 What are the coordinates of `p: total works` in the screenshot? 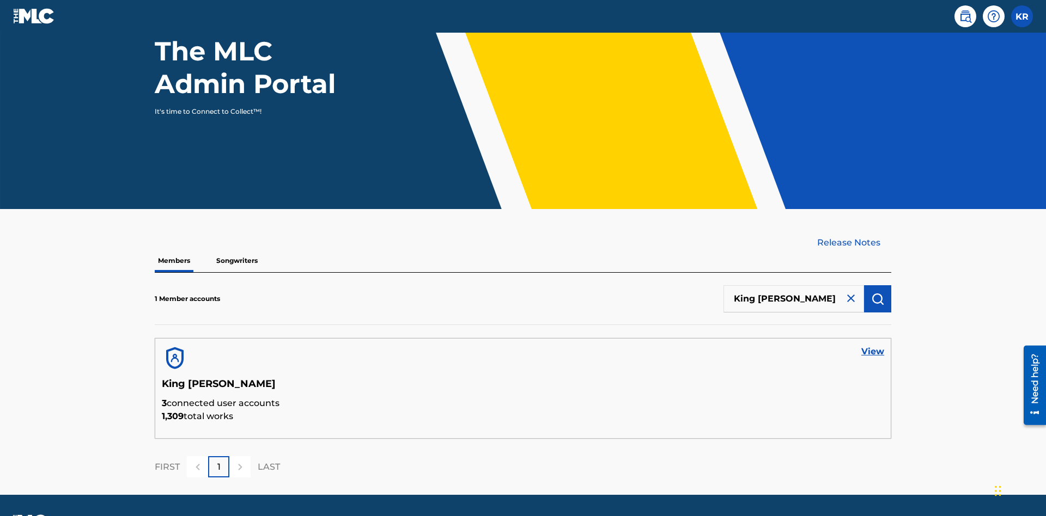 It's located at (523, 417).